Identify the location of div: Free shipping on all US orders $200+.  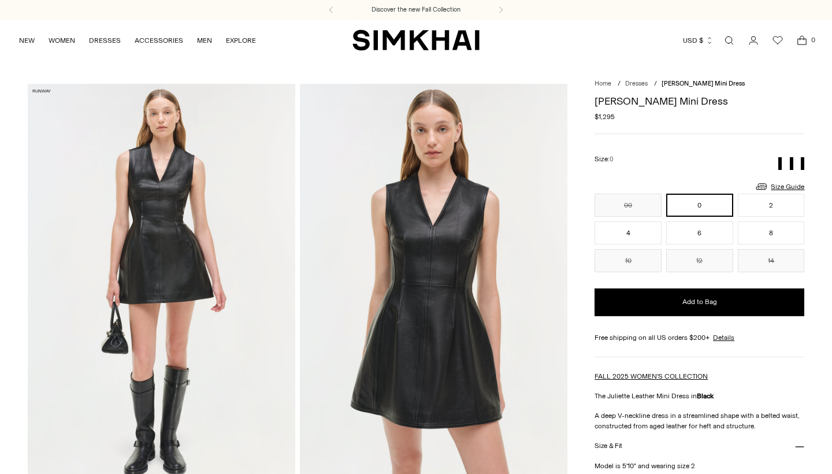
(699, 337).